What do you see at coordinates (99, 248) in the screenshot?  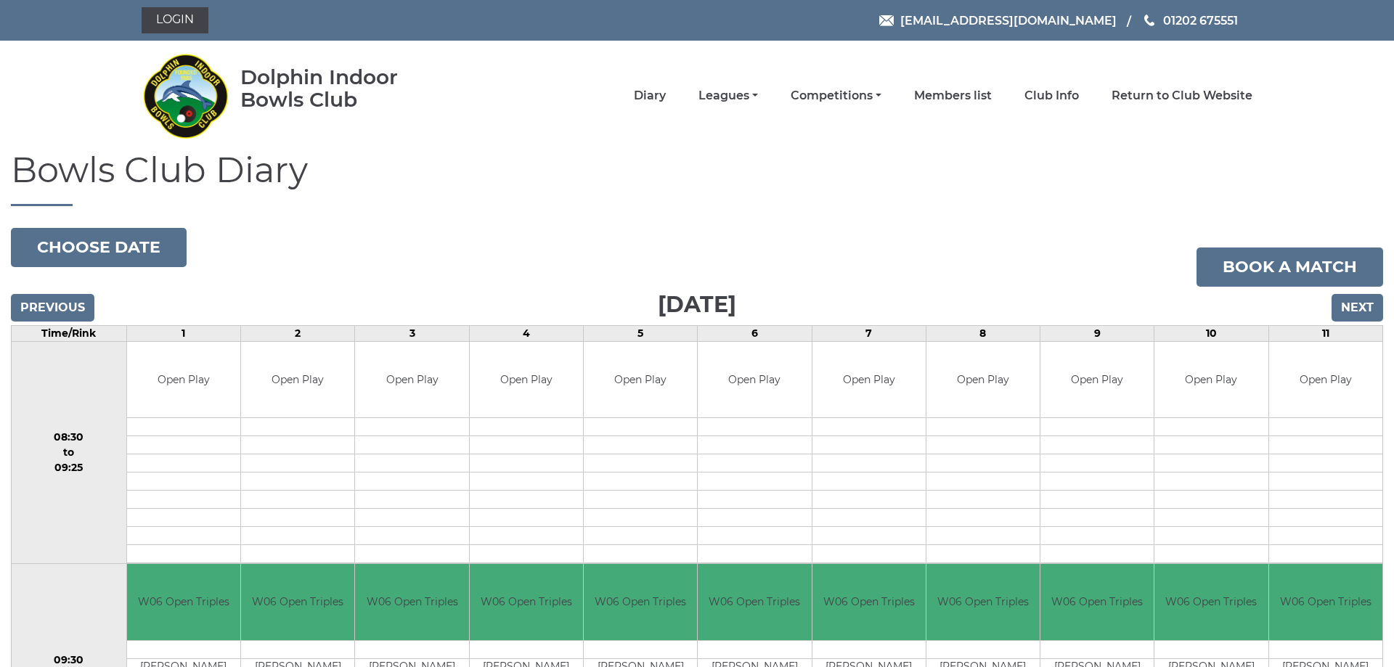 I see `button: Choose date` at bounding box center [99, 248].